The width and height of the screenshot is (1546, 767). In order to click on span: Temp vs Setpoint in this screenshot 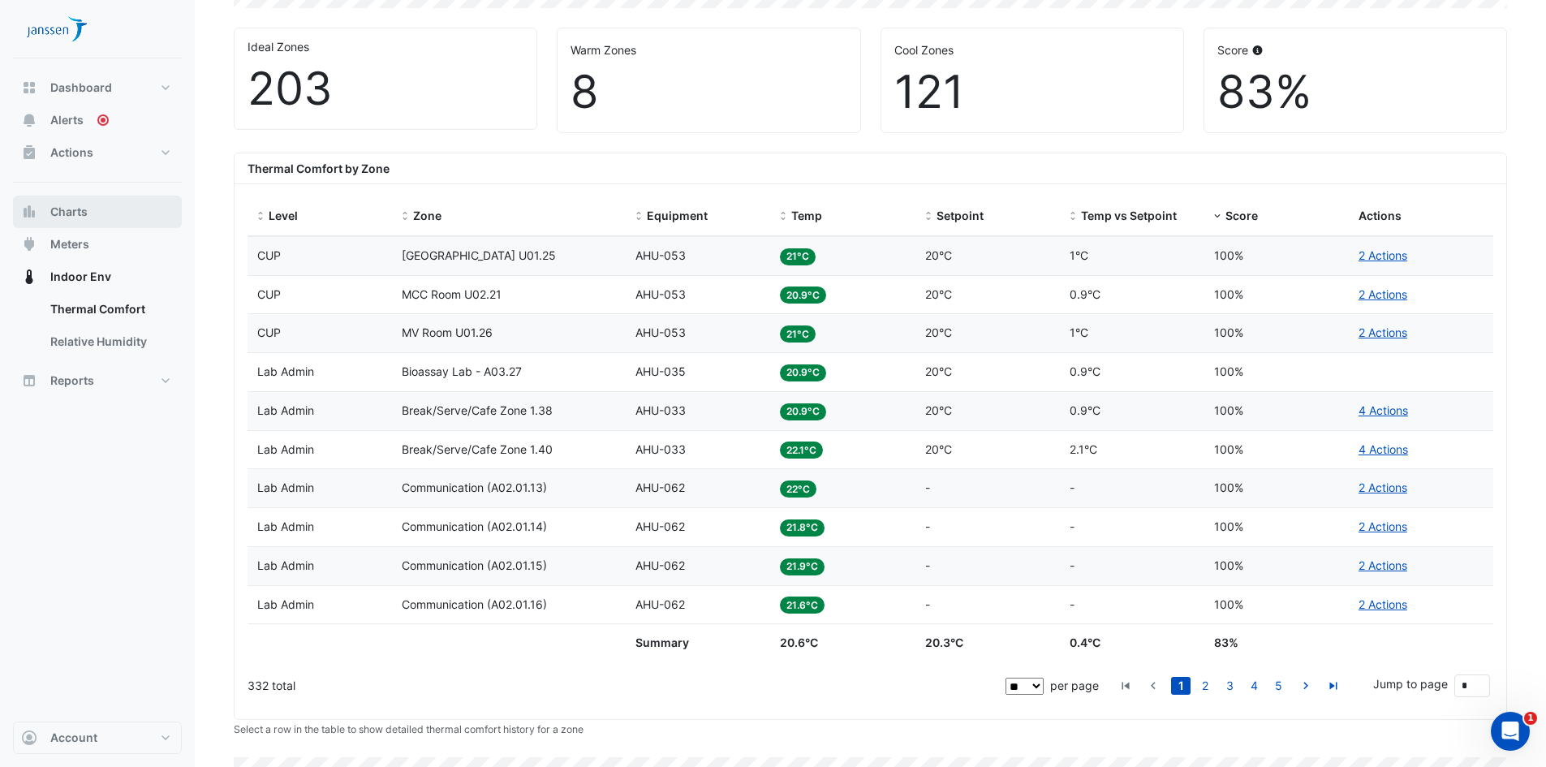, I will do `click(1129, 215)`.